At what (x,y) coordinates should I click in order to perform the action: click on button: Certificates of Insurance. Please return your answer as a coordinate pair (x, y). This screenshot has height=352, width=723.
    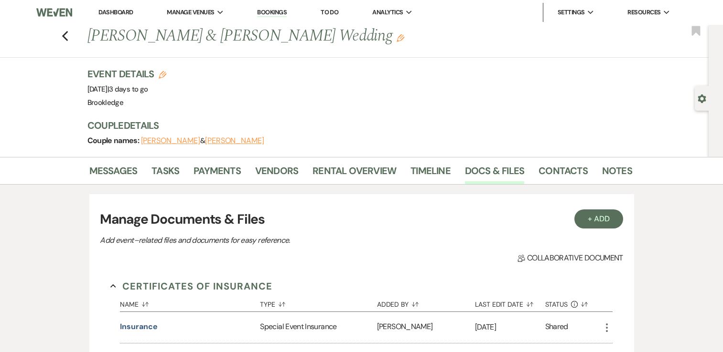
    Looking at the image, I should click on (191, 287).